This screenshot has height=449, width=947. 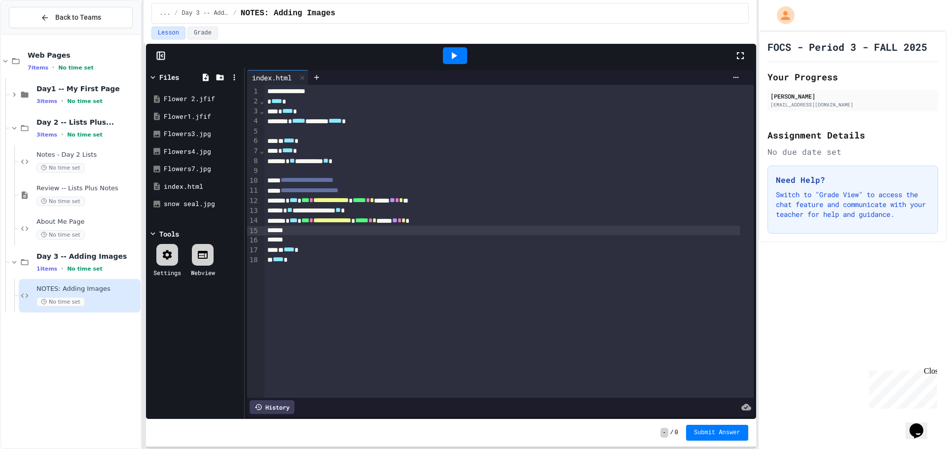 I want to click on span: Review -- Lists Plus Notes, so click(x=87, y=188).